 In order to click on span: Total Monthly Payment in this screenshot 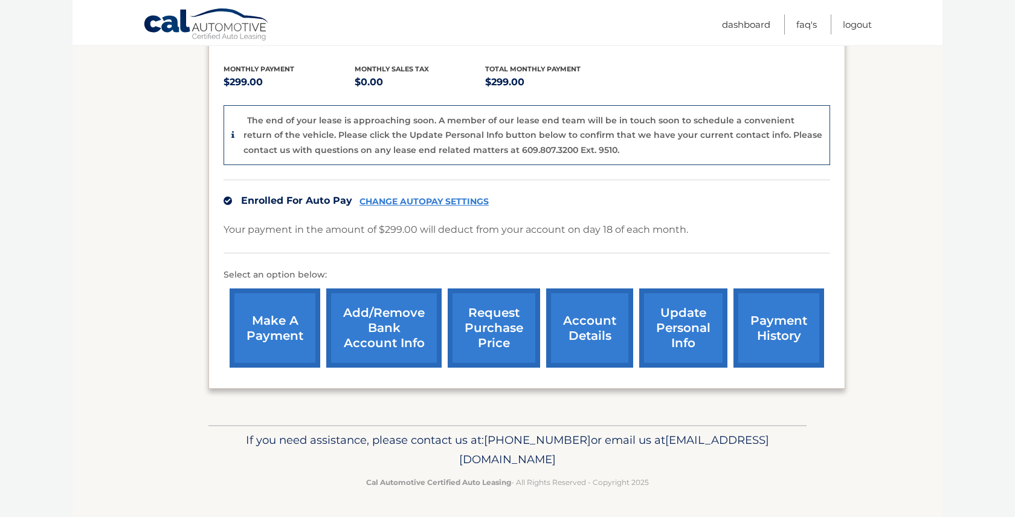, I will do `click(533, 69)`.